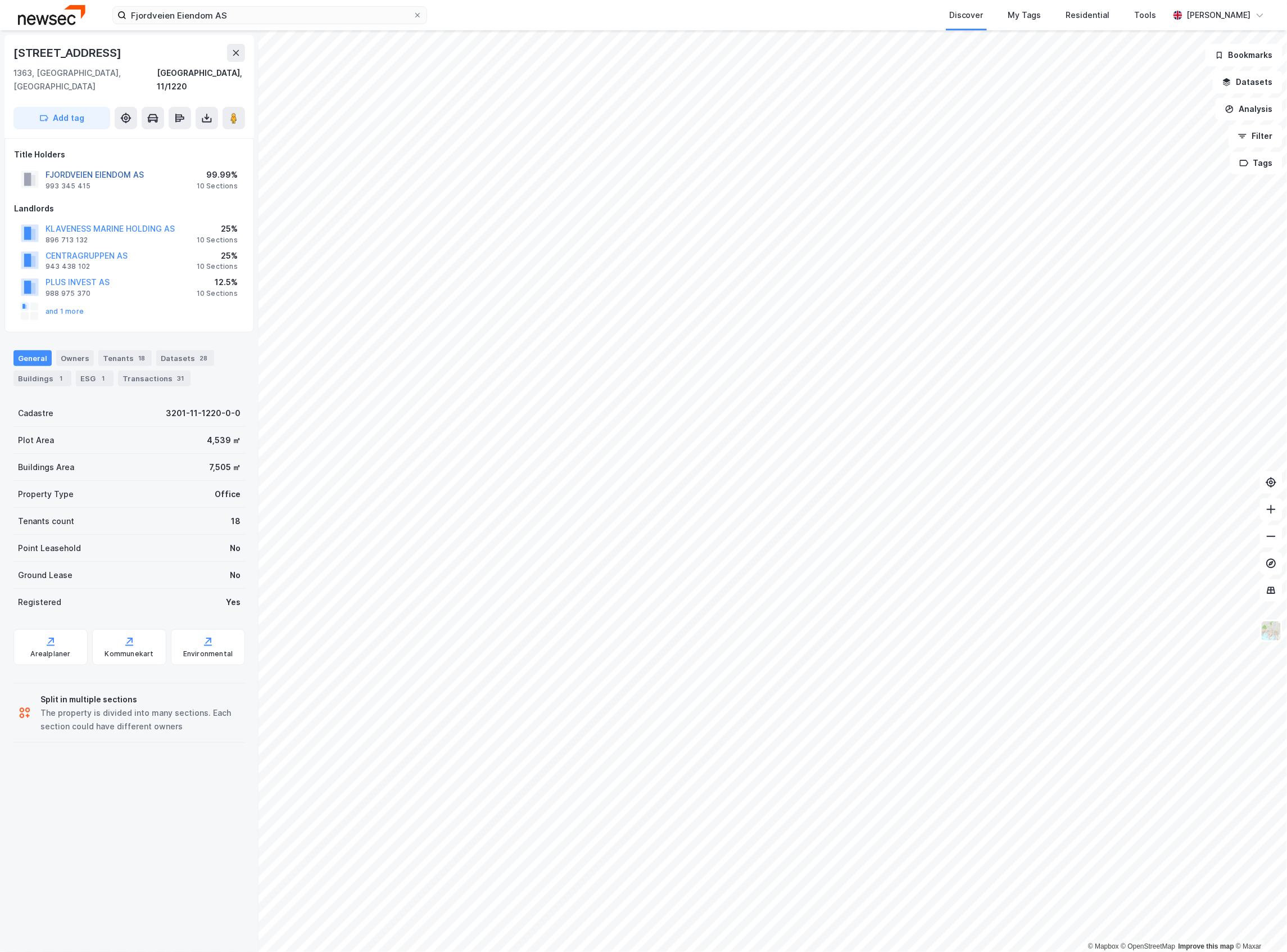 This screenshot has height=952, width=1287. What do you see at coordinates (185, 358) in the screenshot?
I see `div: Datasets` at bounding box center [185, 358].